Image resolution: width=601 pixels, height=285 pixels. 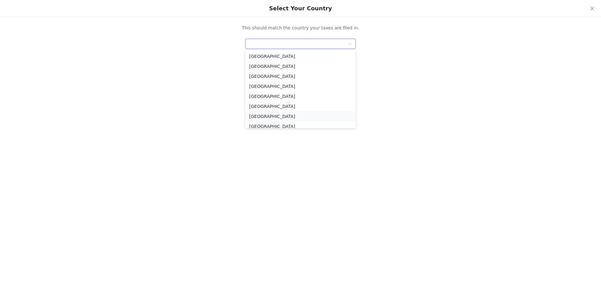 I want to click on div: Select Your Country, so click(x=300, y=8).